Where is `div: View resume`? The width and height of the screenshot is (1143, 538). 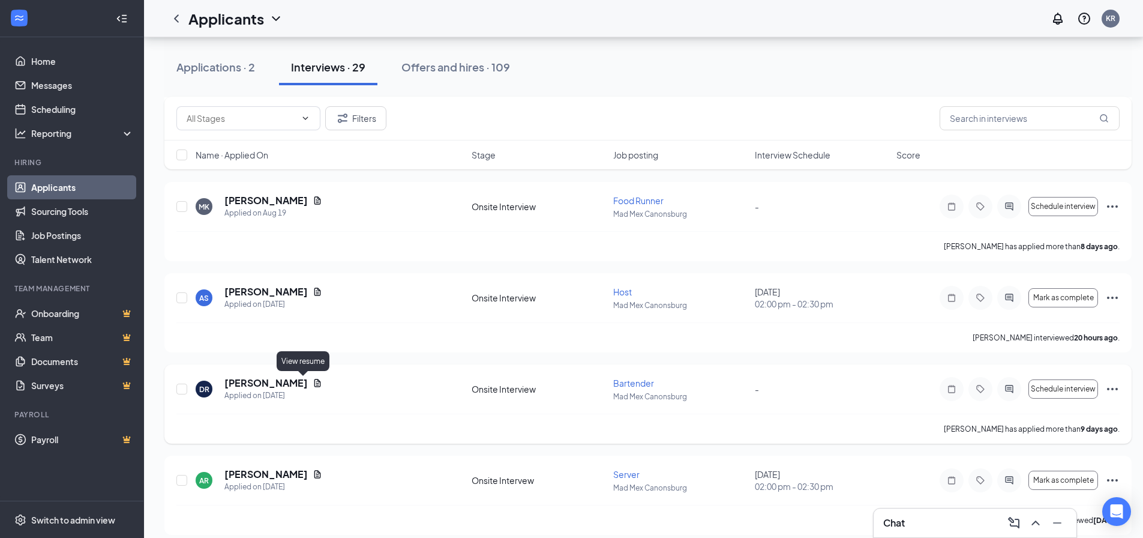 div: View resume is located at coordinates (303, 361).